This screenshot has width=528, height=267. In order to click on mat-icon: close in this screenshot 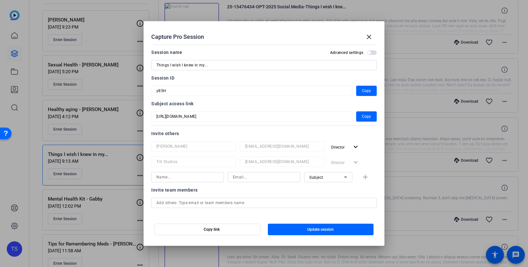, I will do `click(369, 37)`.